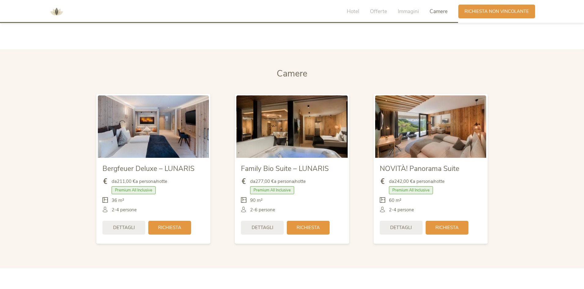 The image size is (584, 289). Describe the element at coordinates (263, 210) in the screenshot. I see `span: 2-6 persone` at that location.